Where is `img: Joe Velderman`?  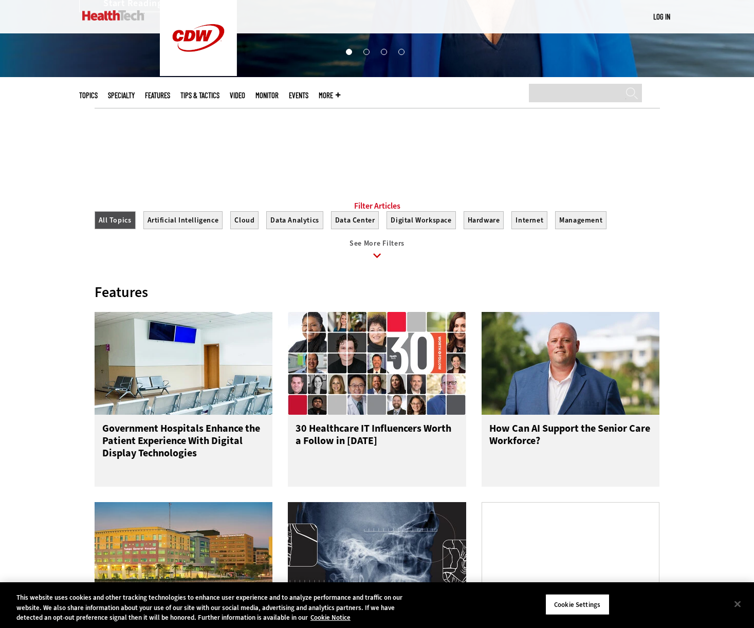
img: Joe Velderman is located at coordinates (570, 363).